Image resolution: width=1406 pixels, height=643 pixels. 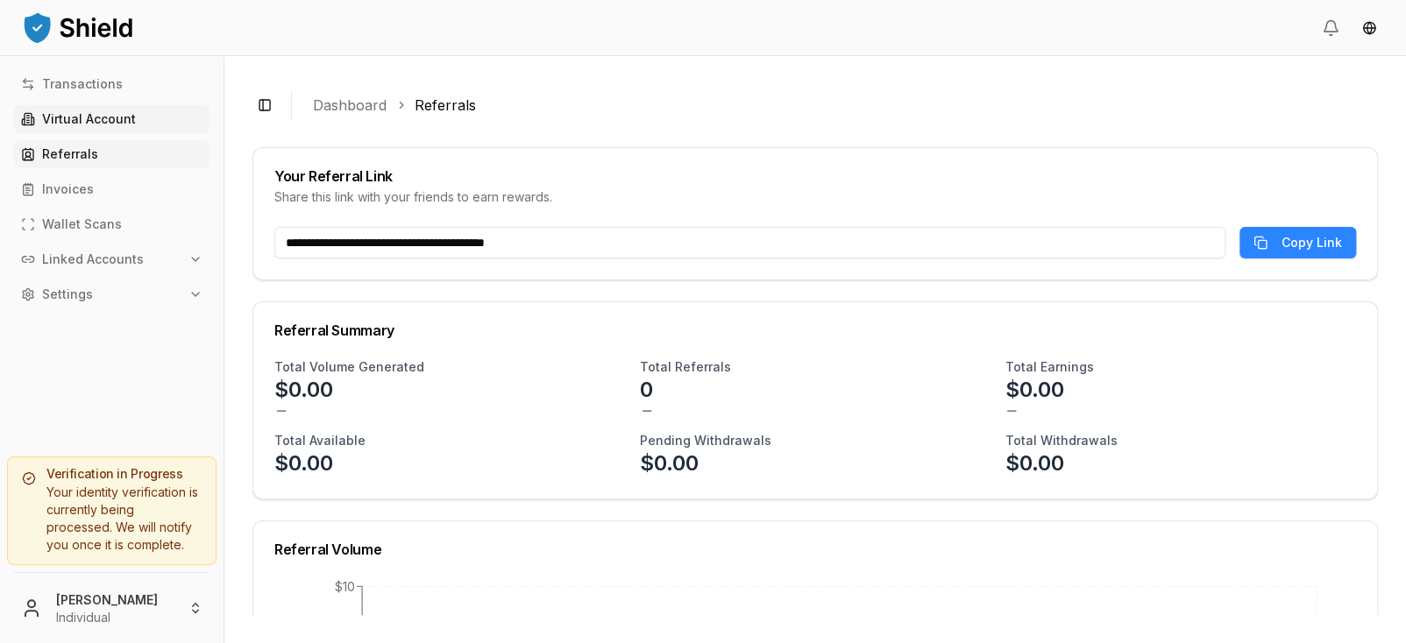 What do you see at coordinates (646, 390) in the screenshot?
I see `p: 0` at bounding box center [646, 390].